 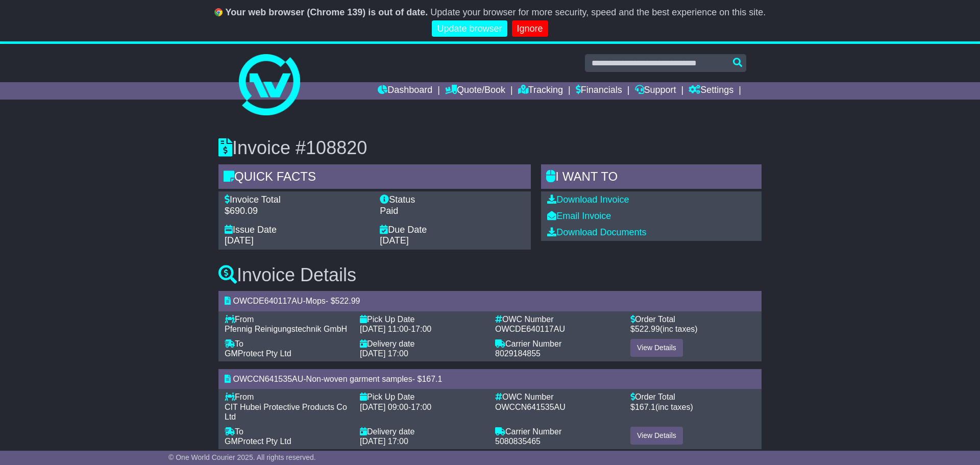 What do you see at coordinates (530, 29) in the screenshot?
I see `a: Ignore` at bounding box center [530, 29].